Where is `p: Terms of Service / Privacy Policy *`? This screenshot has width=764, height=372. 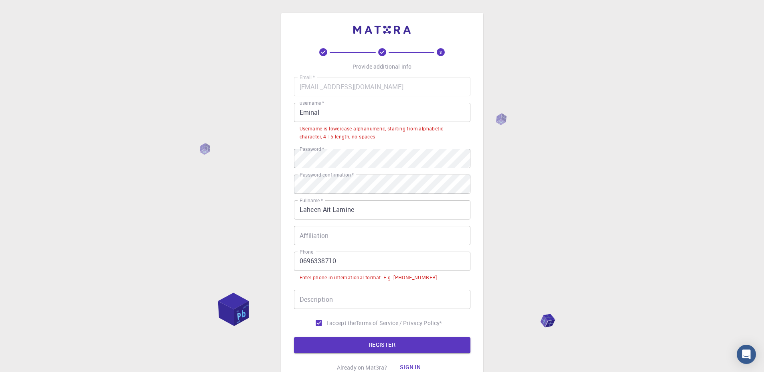 p: Terms of Service / Privacy Policy * is located at coordinates (399, 323).